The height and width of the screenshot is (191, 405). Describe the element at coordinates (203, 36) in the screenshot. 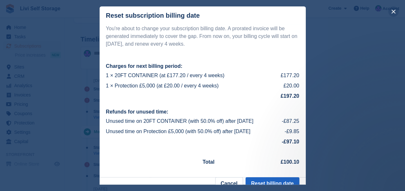

I see `p: You're about to change your subscription billing date. A prorated invoice will be generated immed...` at that location.